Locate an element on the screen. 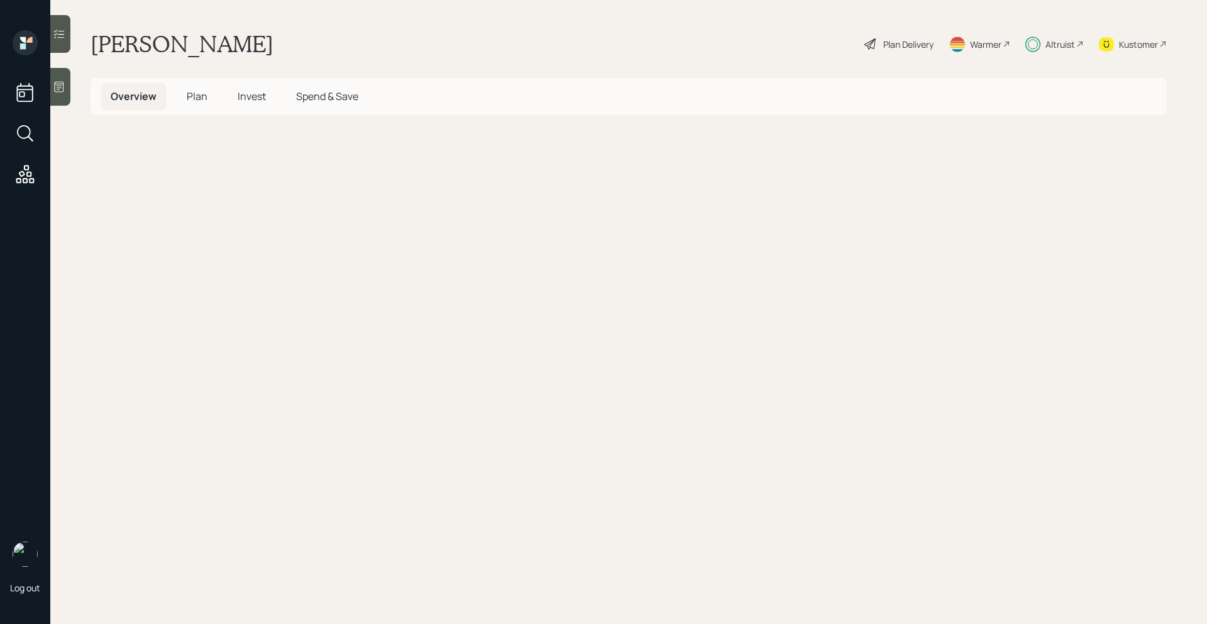 This screenshot has width=1207, height=624. div: Log out is located at coordinates (25, 587).